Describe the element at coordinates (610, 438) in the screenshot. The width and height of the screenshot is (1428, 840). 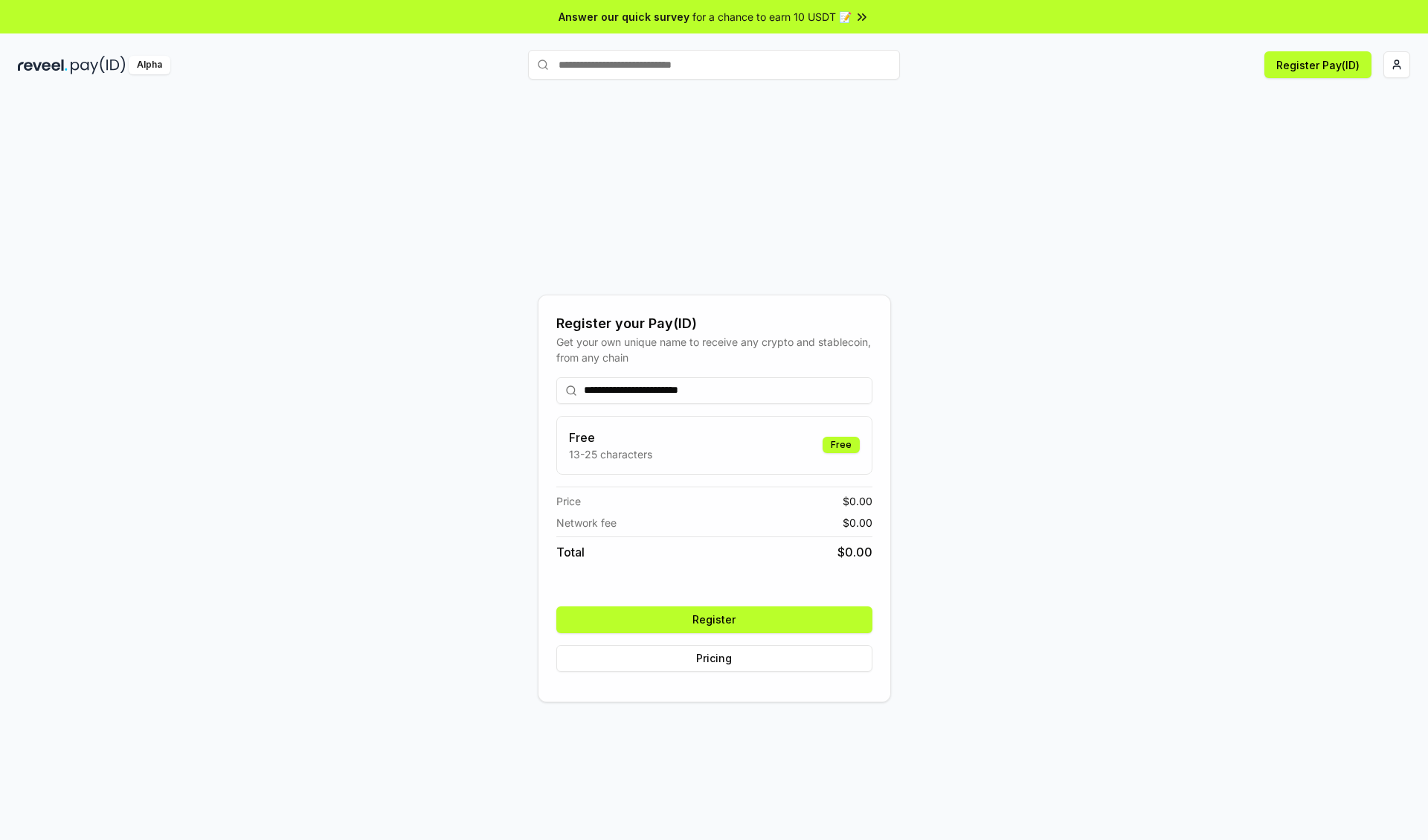
I see `h3: Free` at that location.